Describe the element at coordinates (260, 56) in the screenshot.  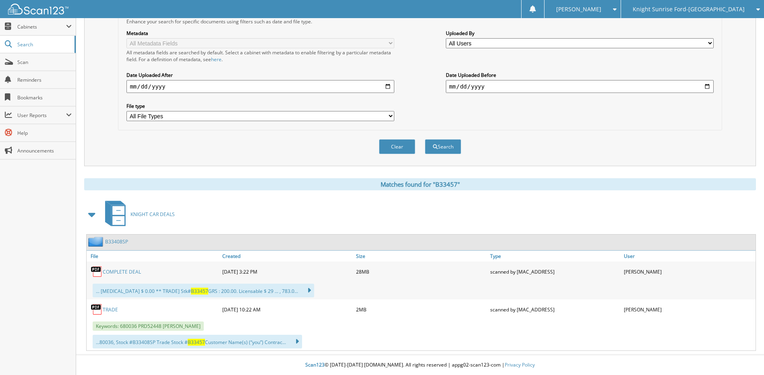
I see `div: All metadata fields are searched by default. Select a cabinet with metadata to enable filtering b...` at that location.